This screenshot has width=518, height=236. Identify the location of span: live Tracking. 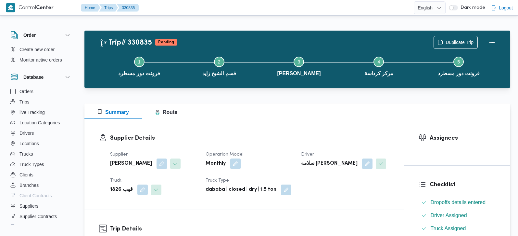
(32, 112).